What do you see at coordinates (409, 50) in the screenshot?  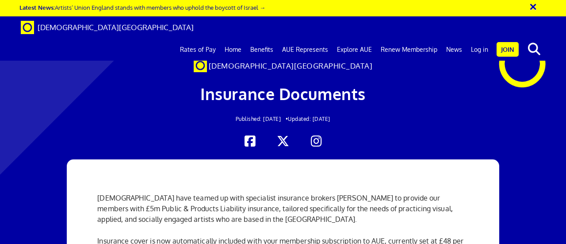 I see `a: Renew Membership` at bounding box center [409, 50].